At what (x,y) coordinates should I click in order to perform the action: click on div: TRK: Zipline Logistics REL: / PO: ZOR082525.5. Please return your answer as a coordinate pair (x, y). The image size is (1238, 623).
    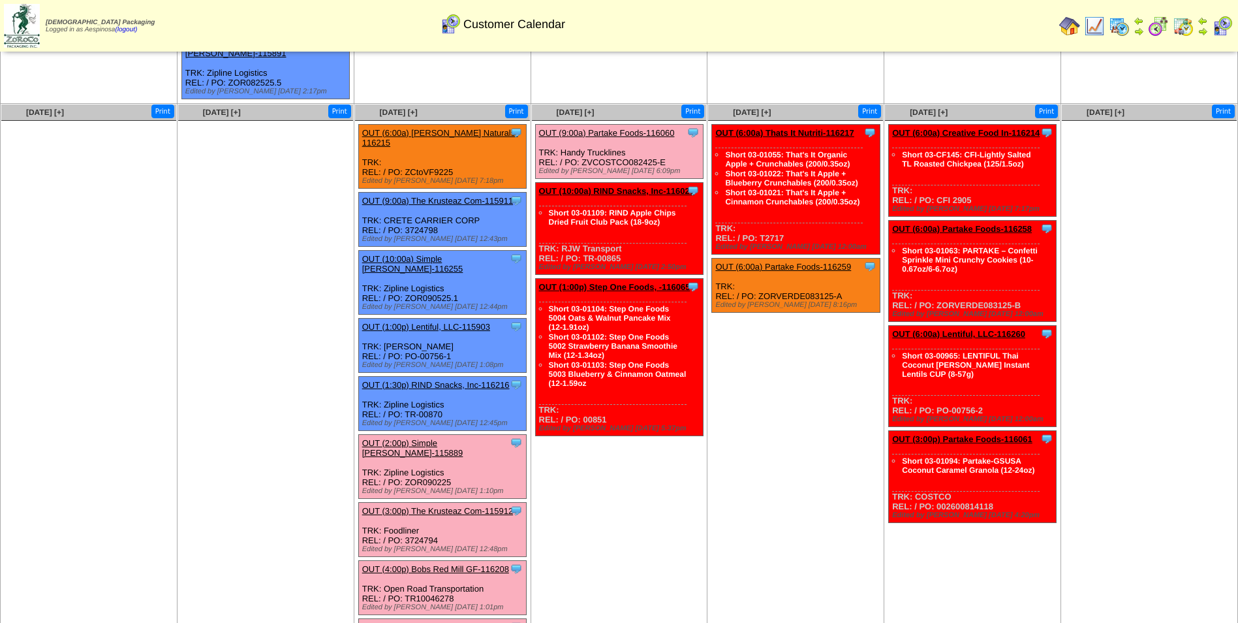
    Looking at the image, I should click on (265, 67).